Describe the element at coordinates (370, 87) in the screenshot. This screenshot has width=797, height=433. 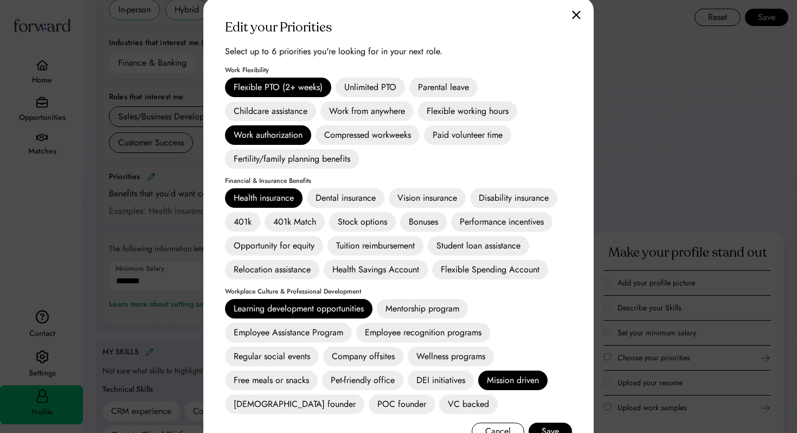
I see `div: Unlimited PTO` at that location.